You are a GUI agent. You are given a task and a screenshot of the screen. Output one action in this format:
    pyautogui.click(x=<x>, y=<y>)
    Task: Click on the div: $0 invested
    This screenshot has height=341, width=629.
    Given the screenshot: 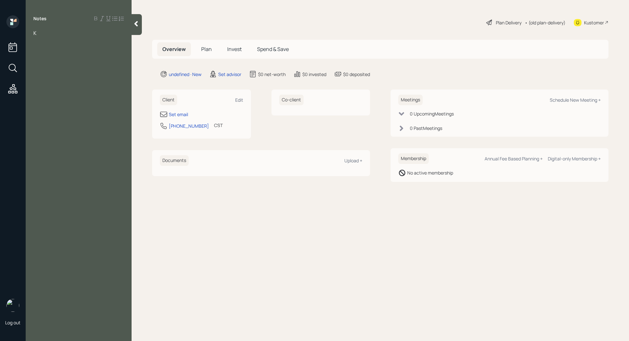 What is the action you would take?
    pyautogui.click(x=314, y=74)
    